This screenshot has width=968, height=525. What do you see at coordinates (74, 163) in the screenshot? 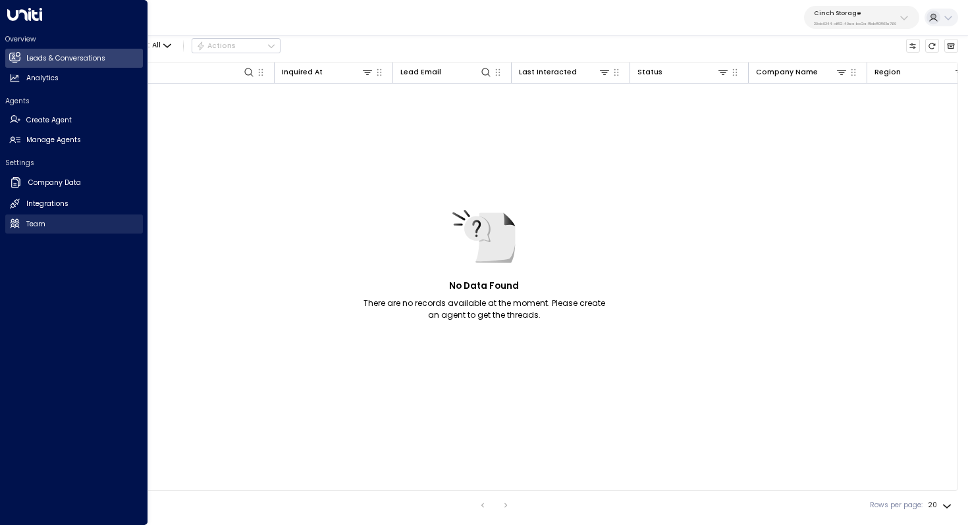
I see `h2: Settings` at bounding box center [74, 163].